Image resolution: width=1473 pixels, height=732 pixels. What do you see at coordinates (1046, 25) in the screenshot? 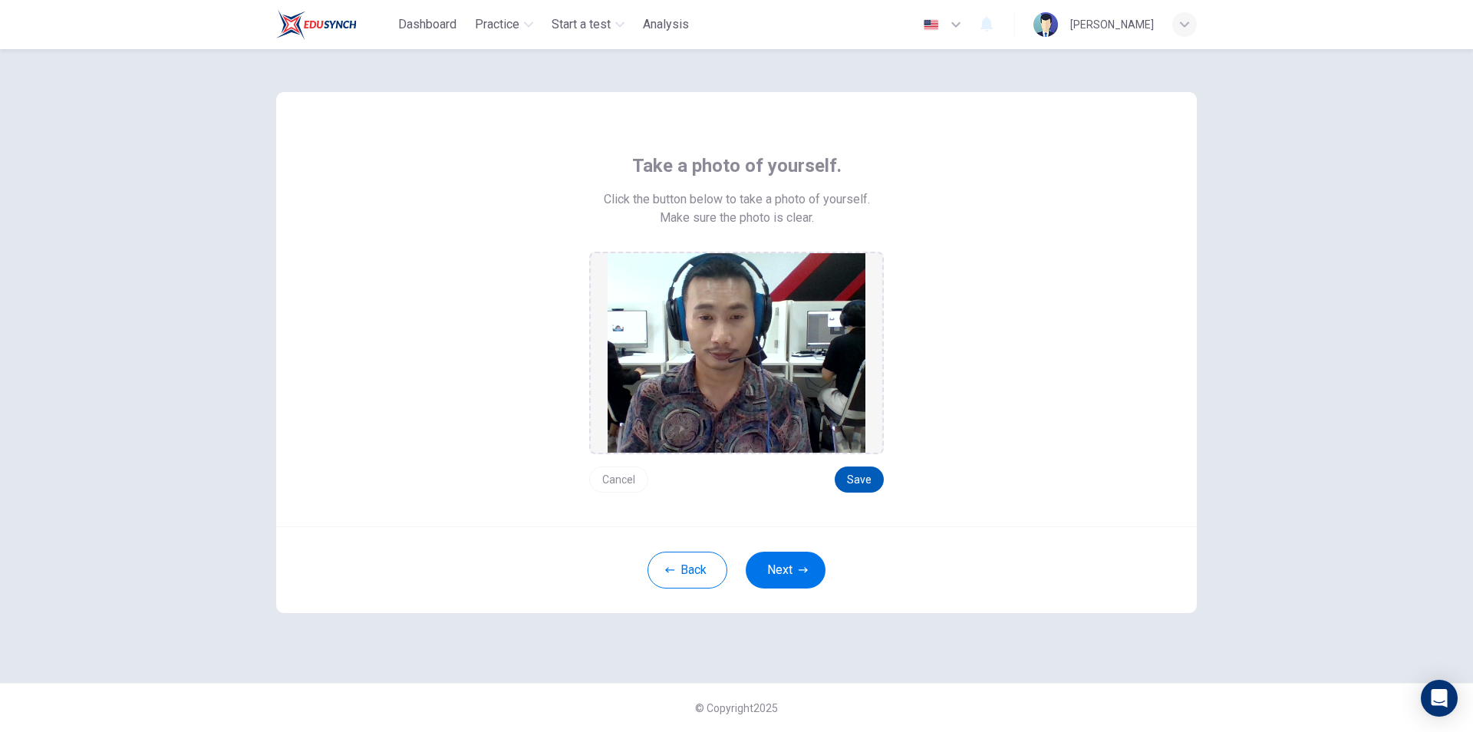
I see `img: Profile picture` at bounding box center [1046, 25].